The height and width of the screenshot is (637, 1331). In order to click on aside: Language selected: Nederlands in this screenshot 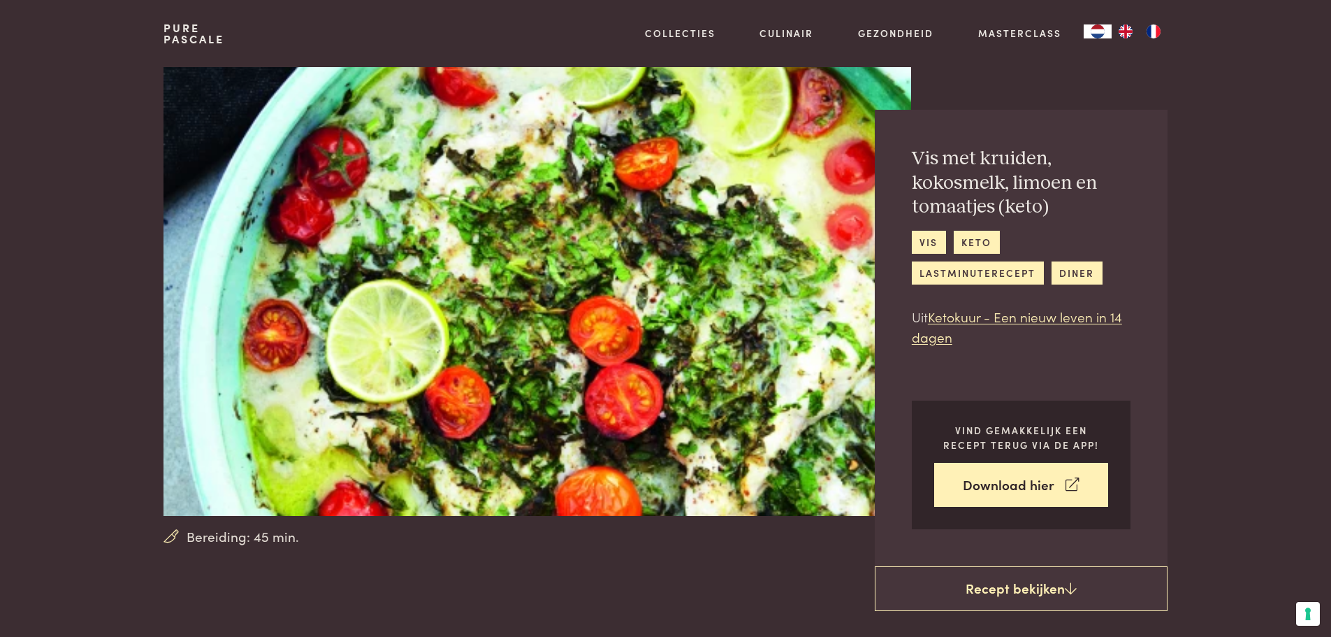, I will do `click(1126, 31)`.